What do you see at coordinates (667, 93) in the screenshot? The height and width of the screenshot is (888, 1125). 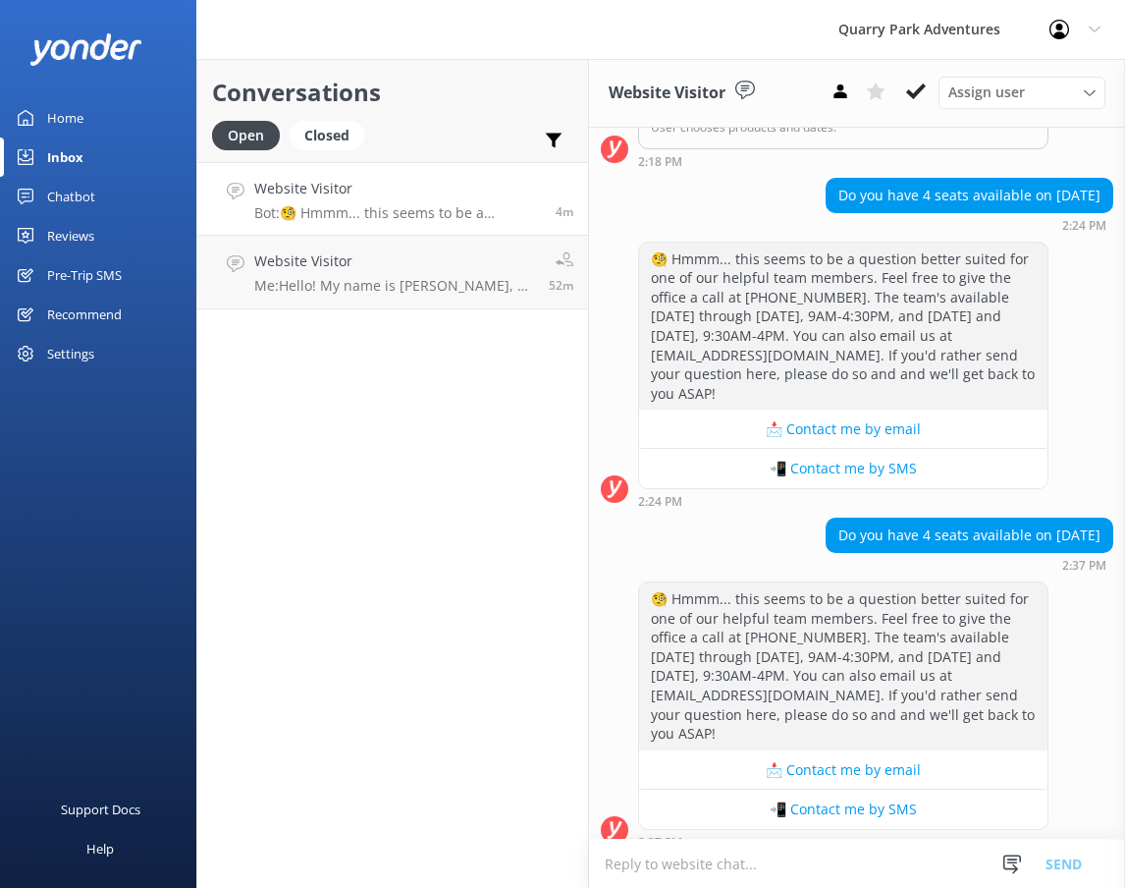 I see `h3: Website Visitor` at bounding box center [667, 93].